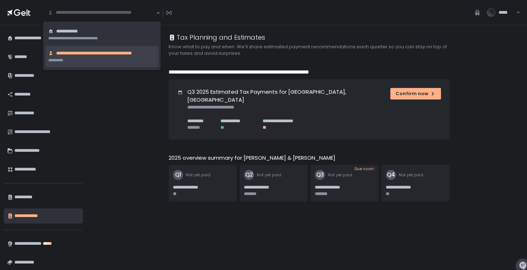  Describe the element at coordinates (313, 50) in the screenshot. I see `h2: Know what to pay and when. We'll share estimated payment recommendations each quarter so you can ...` at that location.